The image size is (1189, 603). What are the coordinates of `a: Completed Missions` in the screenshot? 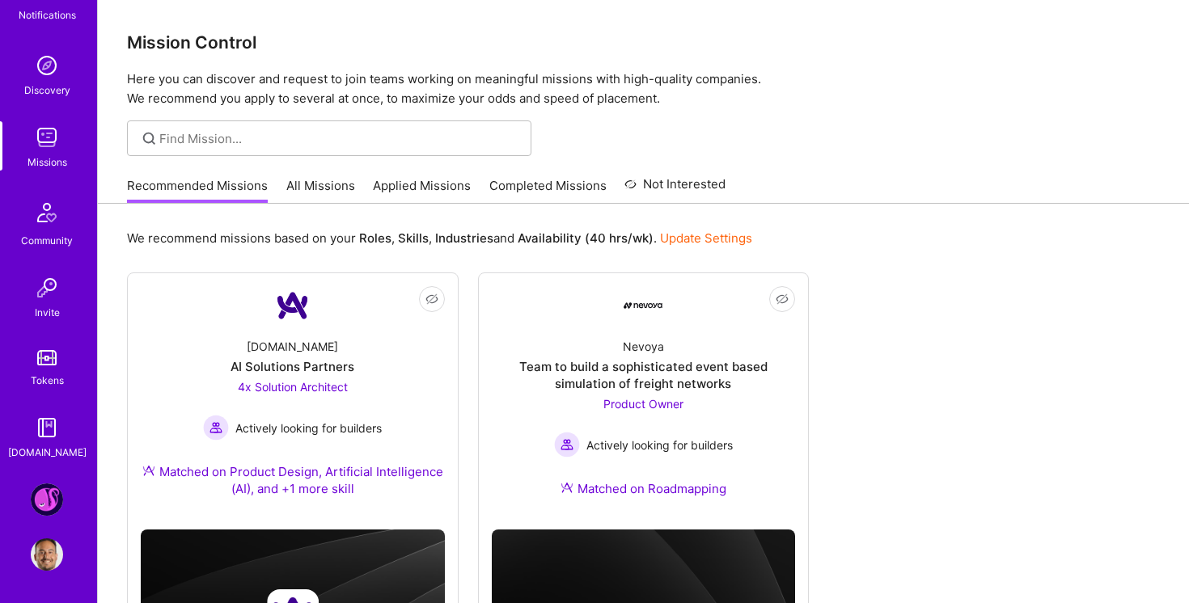 It's located at (548, 190).